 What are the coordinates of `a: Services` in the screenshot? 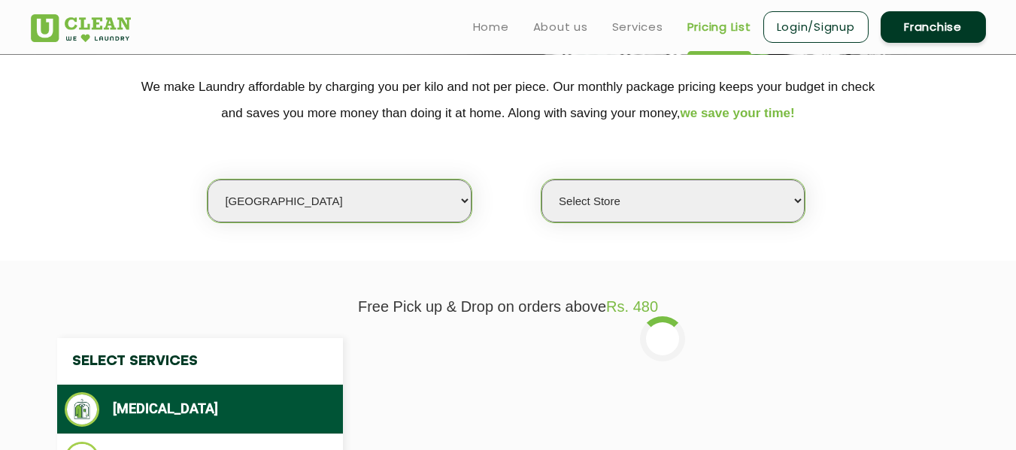 It's located at (638, 27).